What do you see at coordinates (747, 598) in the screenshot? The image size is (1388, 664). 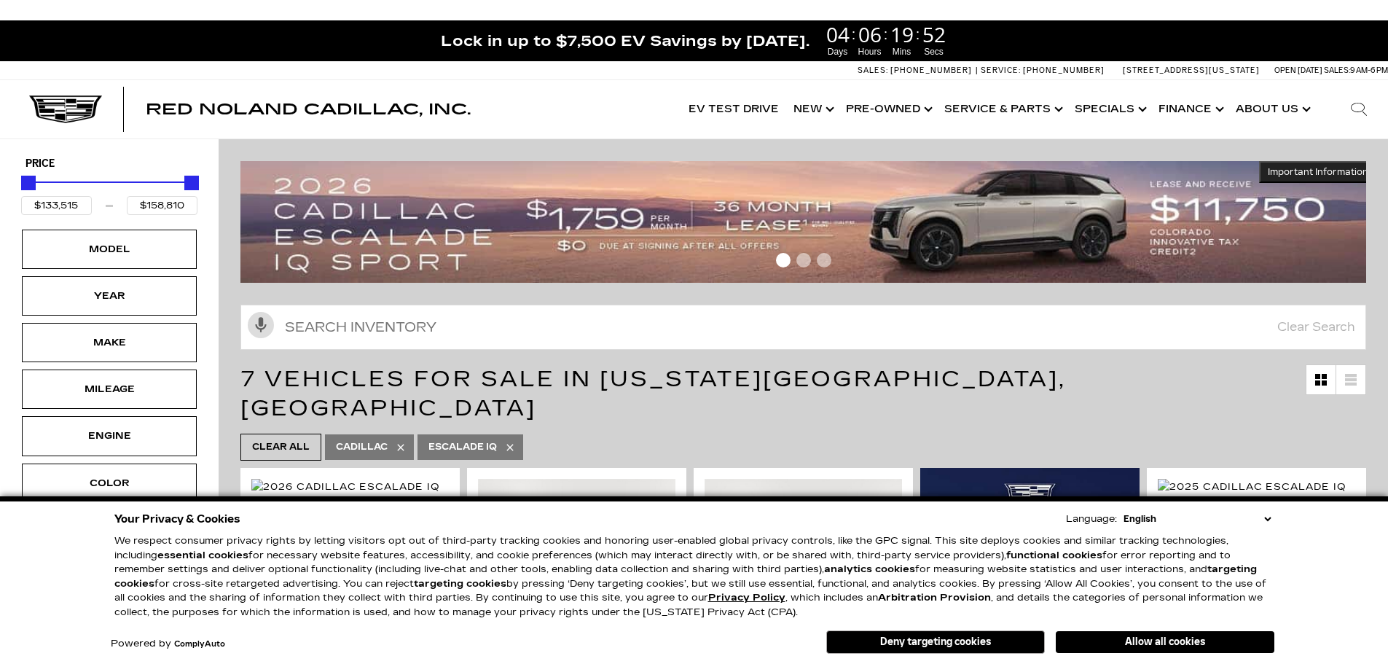 I see `a: Privacy Policy` at bounding box center [747, 598].